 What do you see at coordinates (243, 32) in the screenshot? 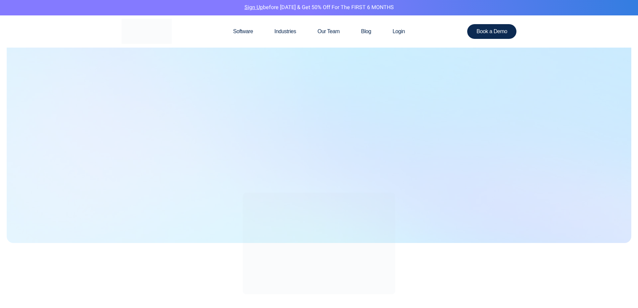
I see `a: Software` at bounding box center [243, 32].